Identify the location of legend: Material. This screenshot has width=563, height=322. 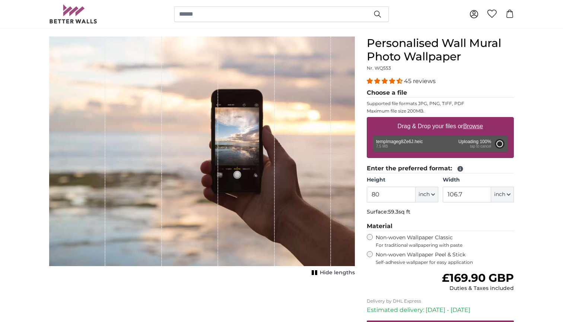
(440, 226).